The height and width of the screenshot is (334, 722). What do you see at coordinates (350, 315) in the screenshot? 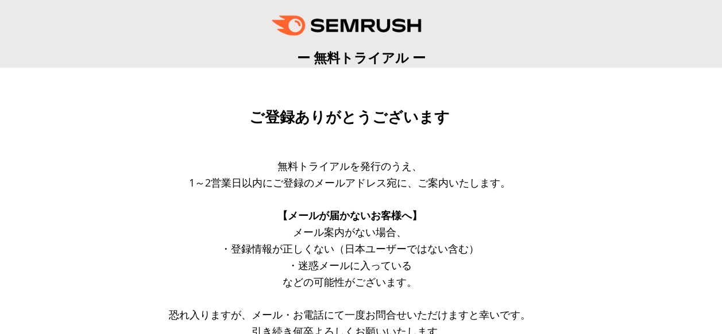
I see `span: 恐れ入りますが、メール・お電話にて一度お問合せいただけますと幸いです。` at bounding box center [350, 315].